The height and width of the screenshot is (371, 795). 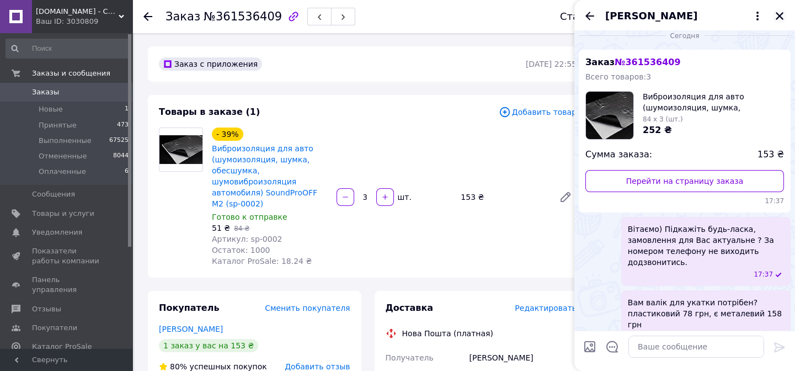 I want to click on span: 6, so click(x=126, y=172).